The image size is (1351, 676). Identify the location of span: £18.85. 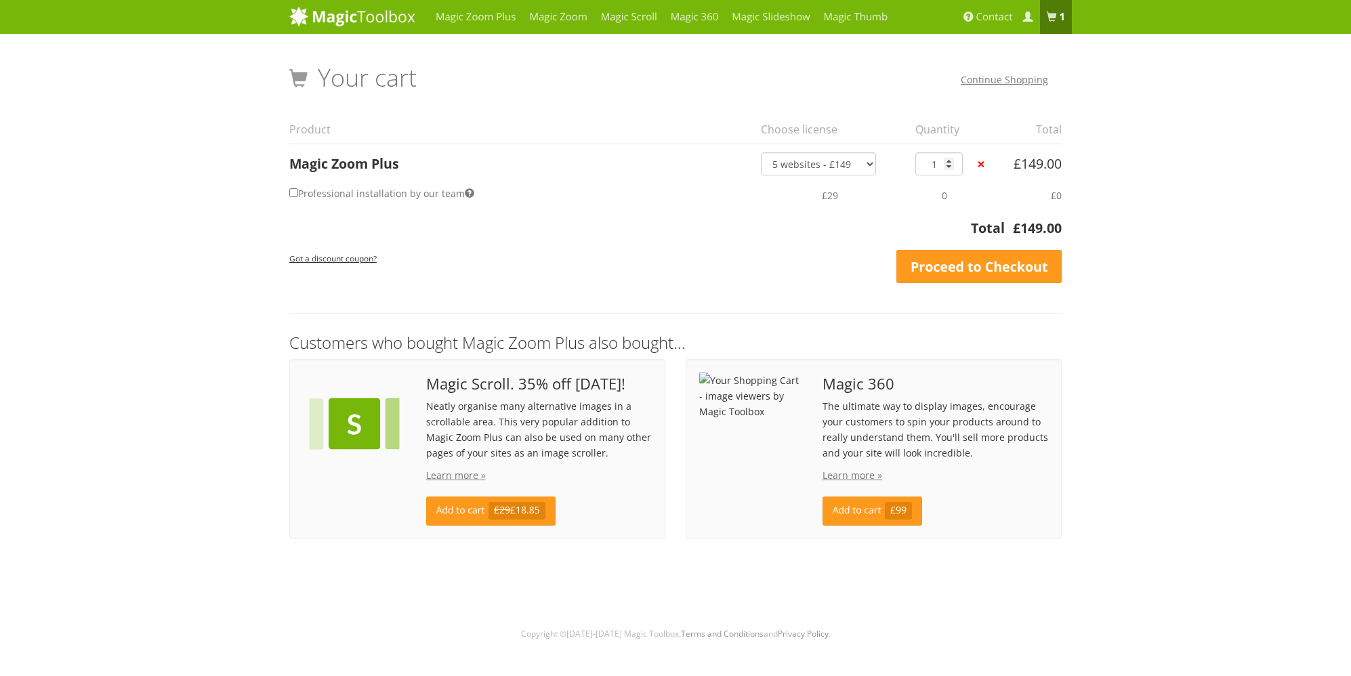
(517, 511).